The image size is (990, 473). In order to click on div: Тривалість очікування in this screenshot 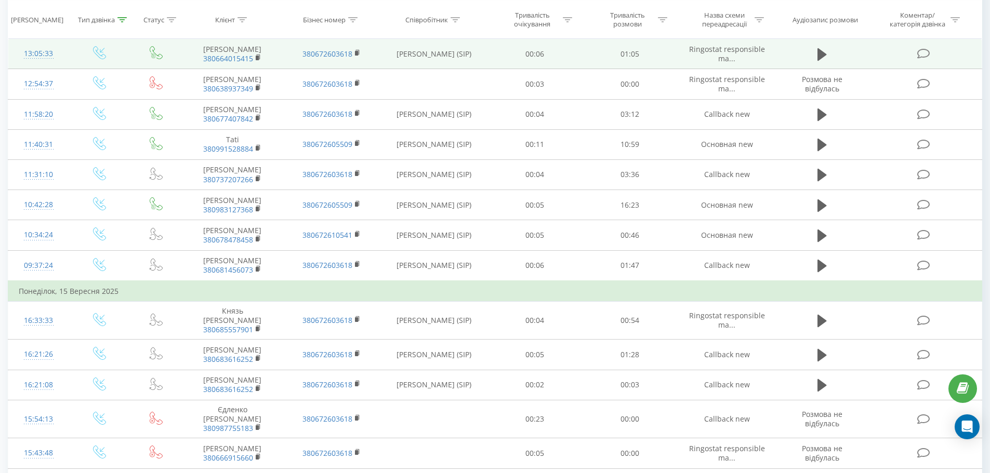, I will do `click(532, 20)`.